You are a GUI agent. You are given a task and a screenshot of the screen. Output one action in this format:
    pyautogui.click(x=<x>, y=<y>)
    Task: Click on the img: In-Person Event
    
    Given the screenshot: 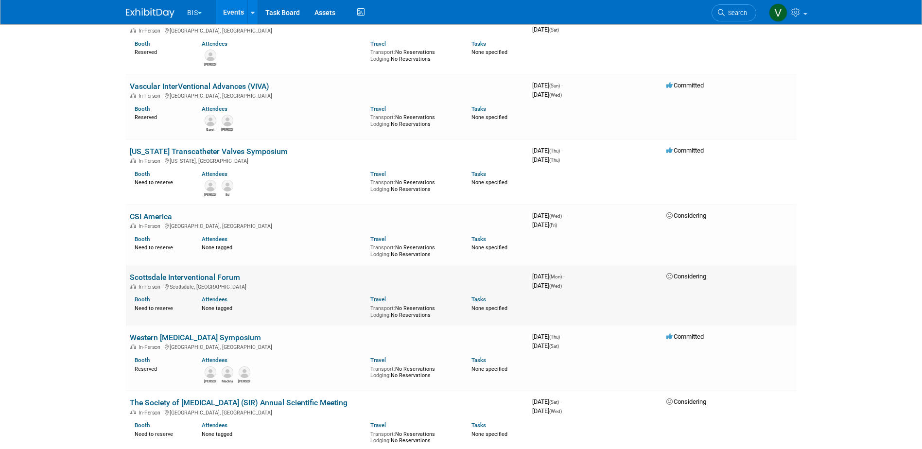 What is the action you would take?
    pyautogui.click(x=133, y=95)
    